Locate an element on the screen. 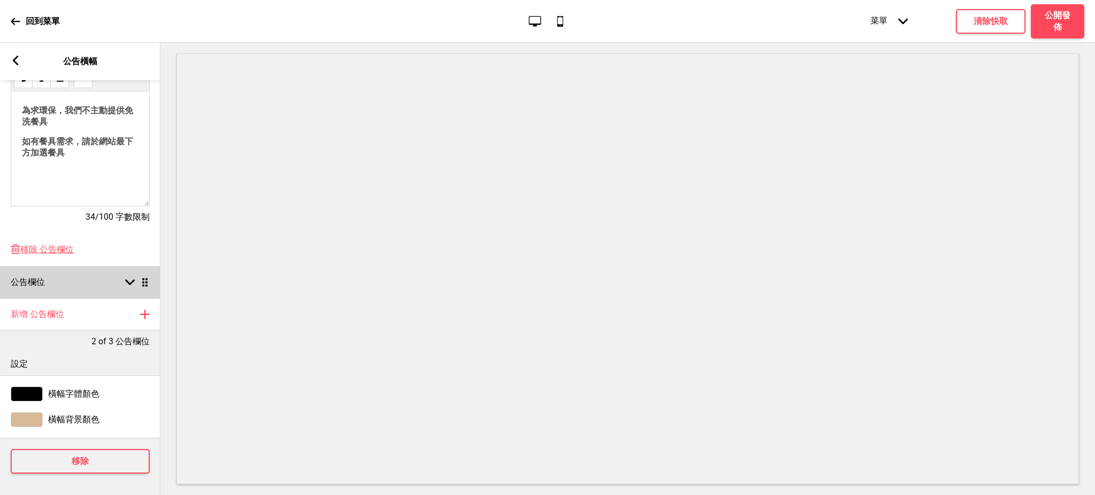  button: 清除快取 is located at coordinates (991, 21).